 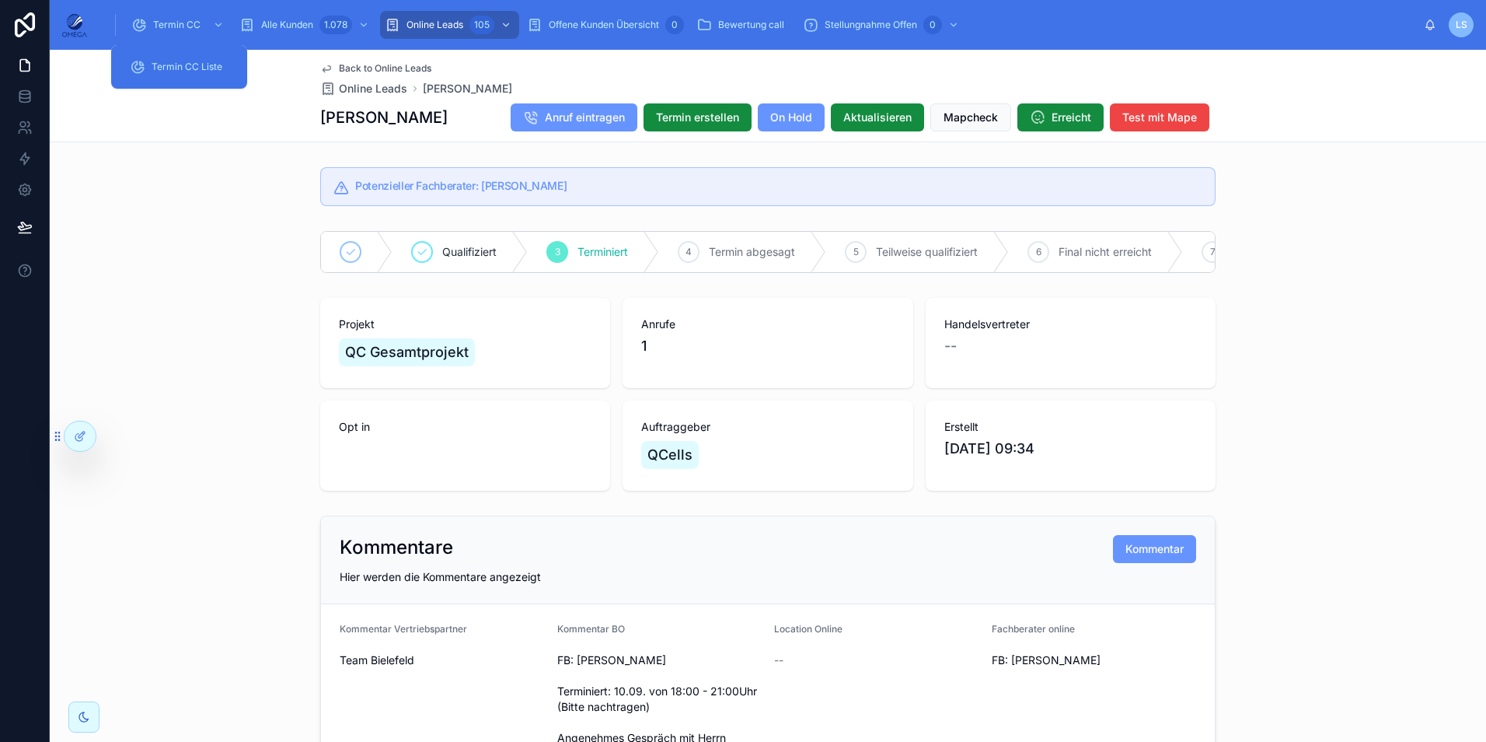 I want to click on span: Anrufe, so click(x=767, y=324).